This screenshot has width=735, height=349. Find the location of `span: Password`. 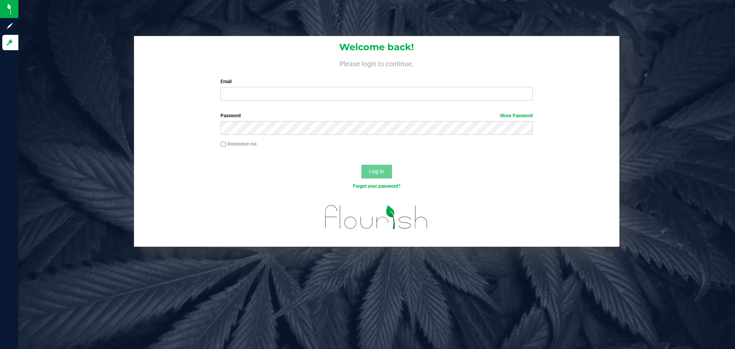

span: Password is located at coordinates (230, 116).